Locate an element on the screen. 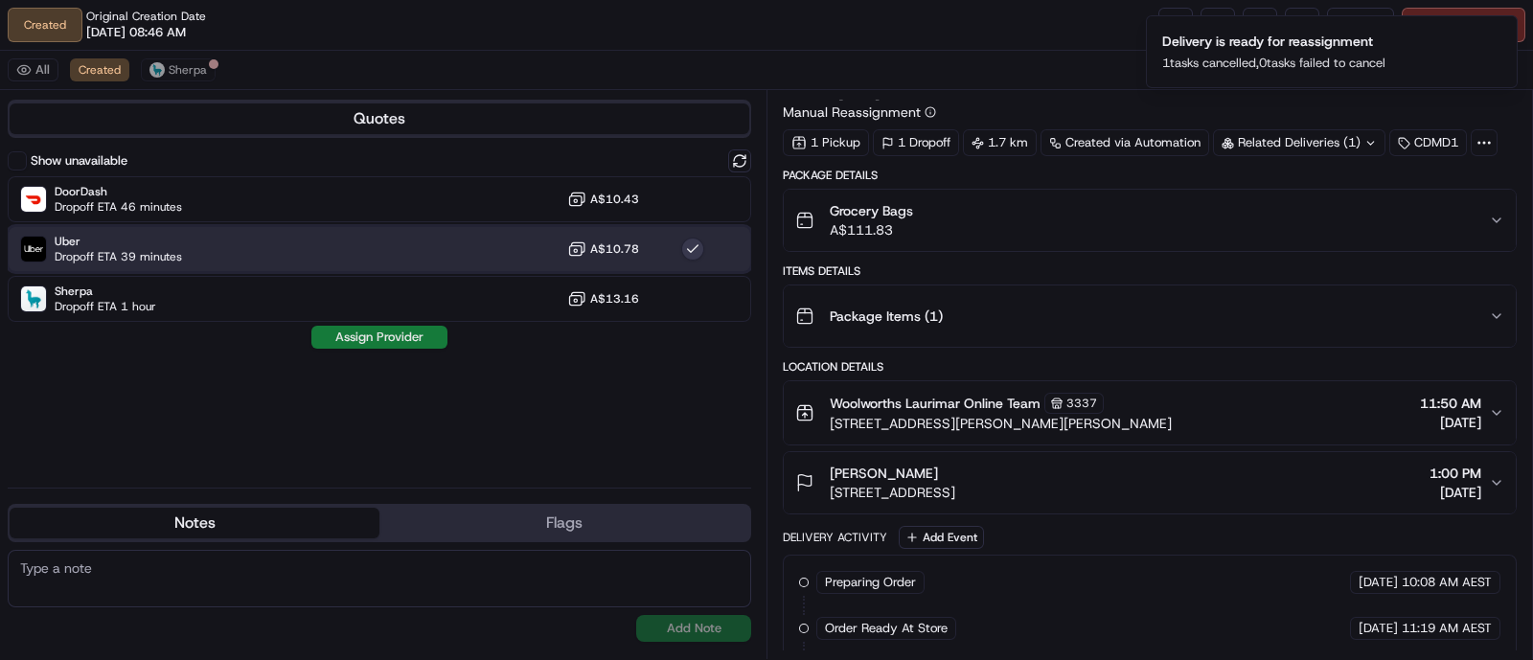  img: Sherpa is located at coordinates (34, 299).